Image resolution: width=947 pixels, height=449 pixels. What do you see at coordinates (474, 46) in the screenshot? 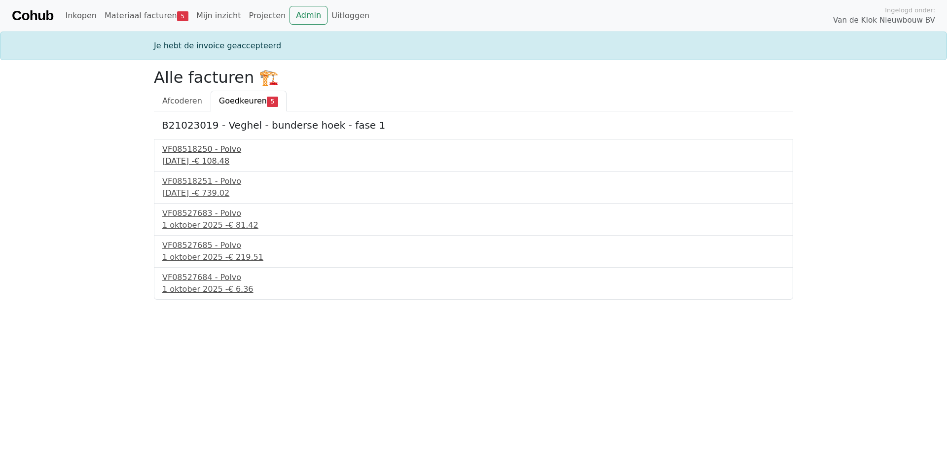
I see `div: Je hebt de invoice geaccepteerd` at bounding box center [474, 46].